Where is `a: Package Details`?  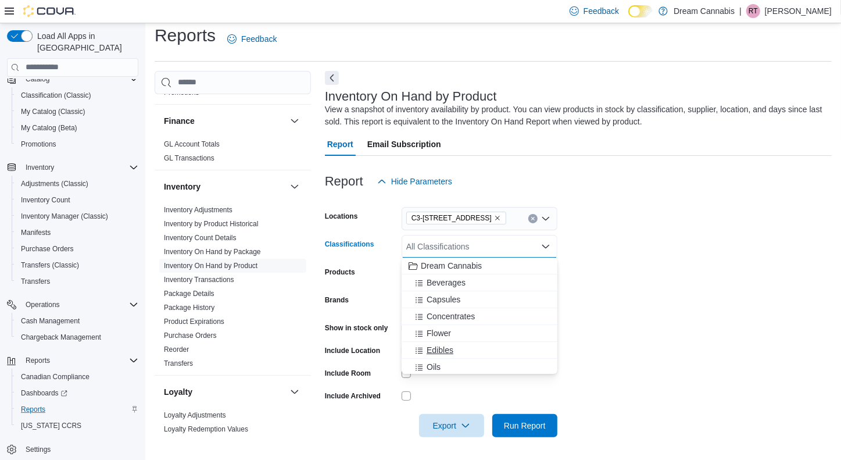
a: Package Details is located at coordinates (189, 293).